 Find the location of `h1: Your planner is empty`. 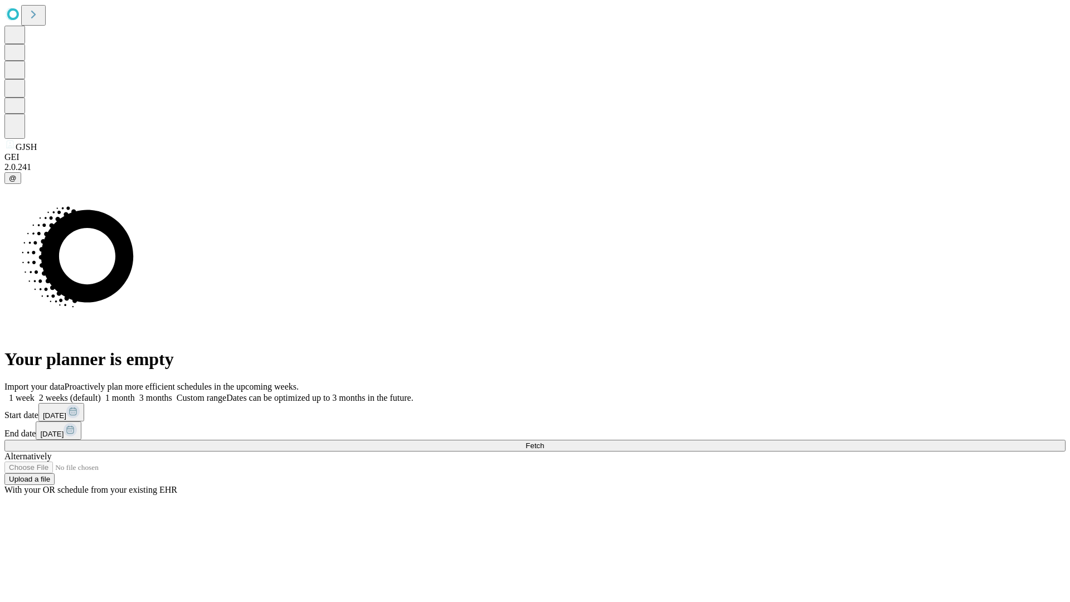

h1: Your planner is empty is located at coordinates (535, 359).